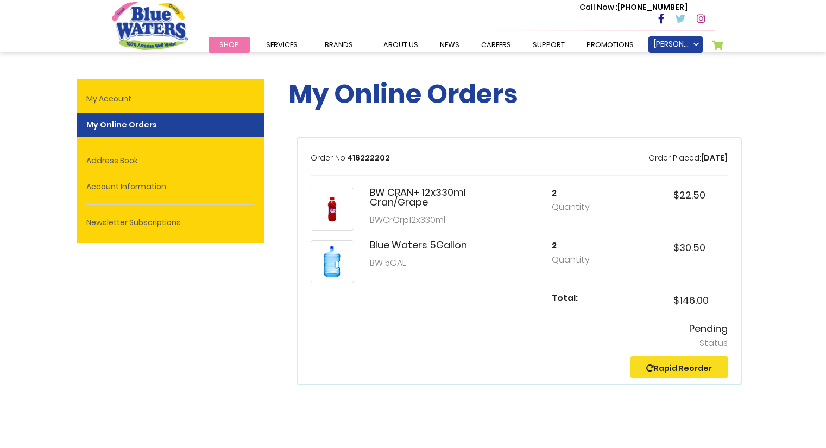 The width and height of the screenshot is (826, 448). I want to click on span: Order Placed:, so click(674, 158).